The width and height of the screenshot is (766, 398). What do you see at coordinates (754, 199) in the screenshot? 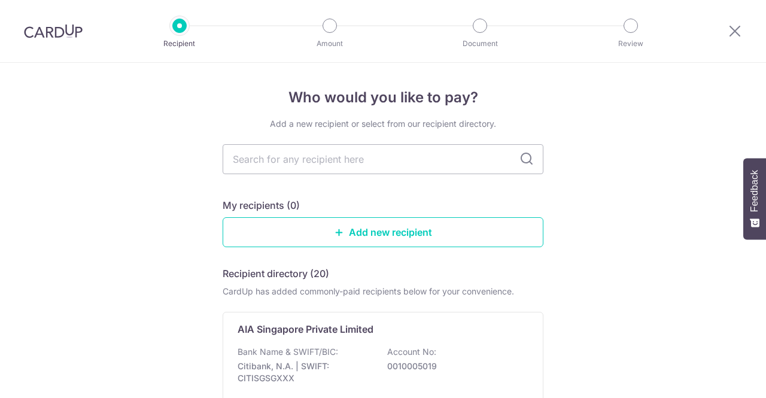
I see `button: Feedback - Show survey` at bounding box center [754, 199].